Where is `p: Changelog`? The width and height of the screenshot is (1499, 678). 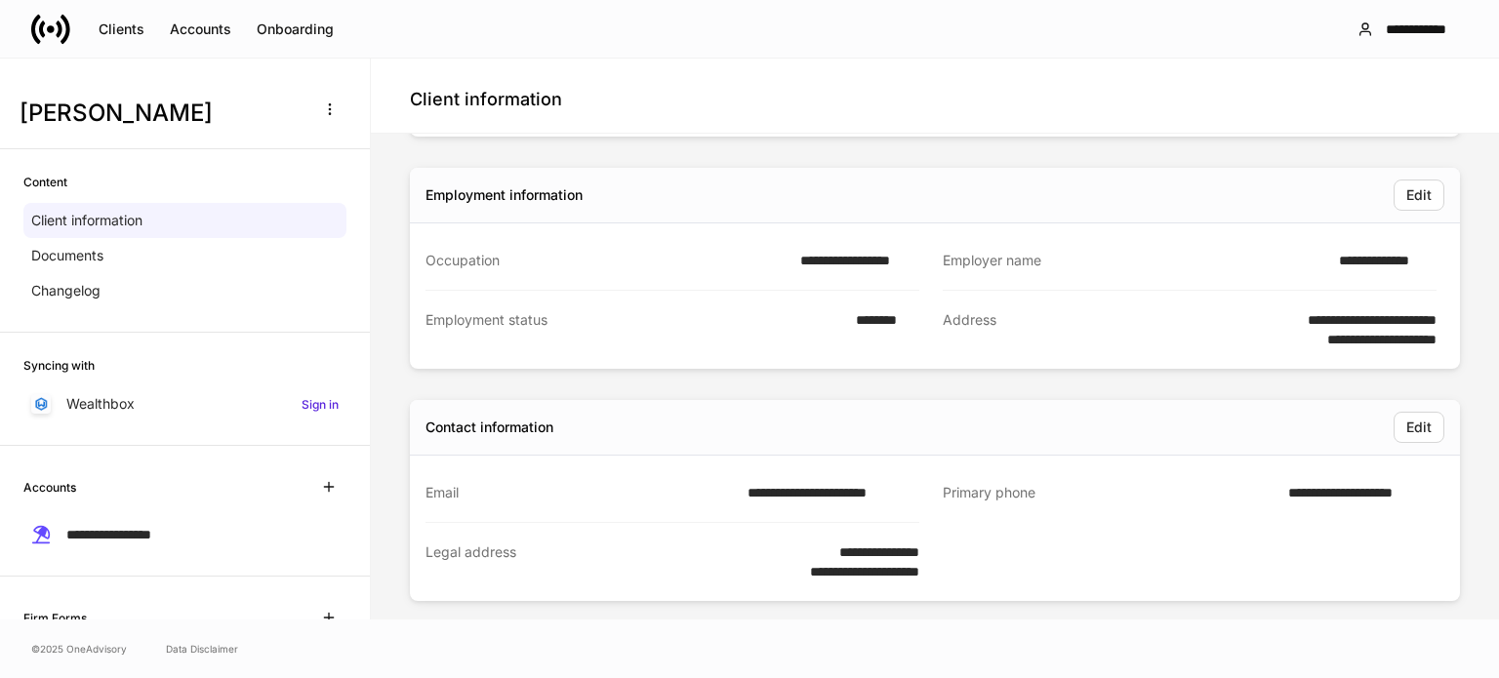 p: Changelog is located at coordinates (65, 291).